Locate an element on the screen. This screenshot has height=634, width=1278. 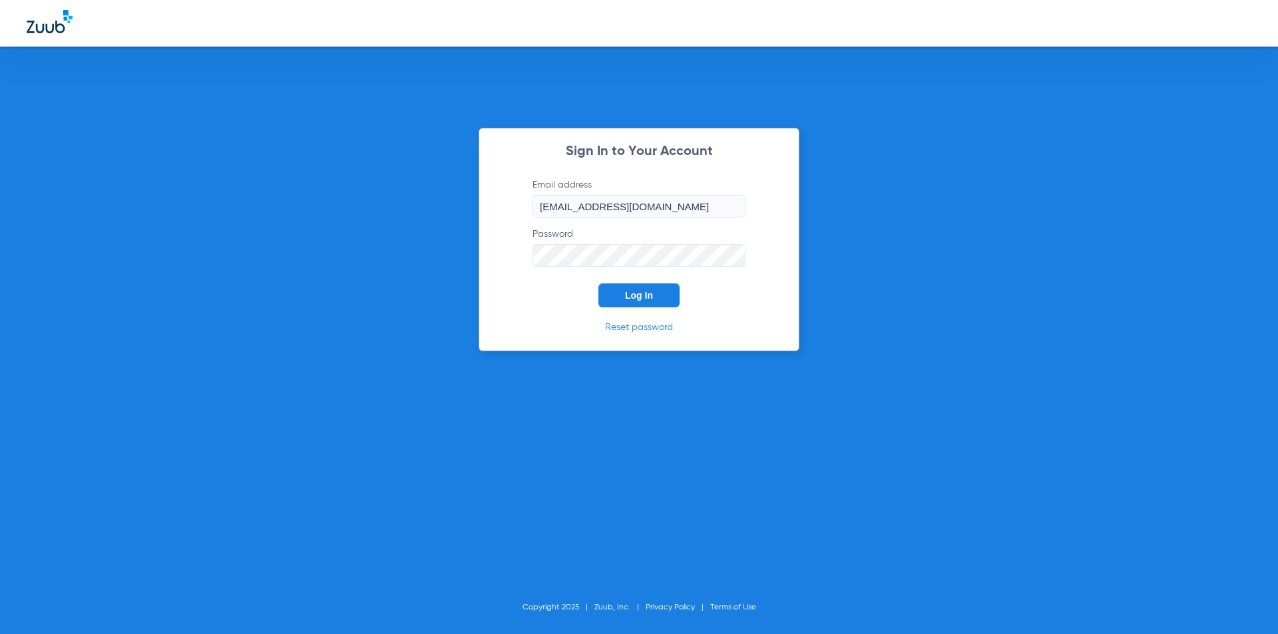
label: Email address is located at coordinates (639, 198).